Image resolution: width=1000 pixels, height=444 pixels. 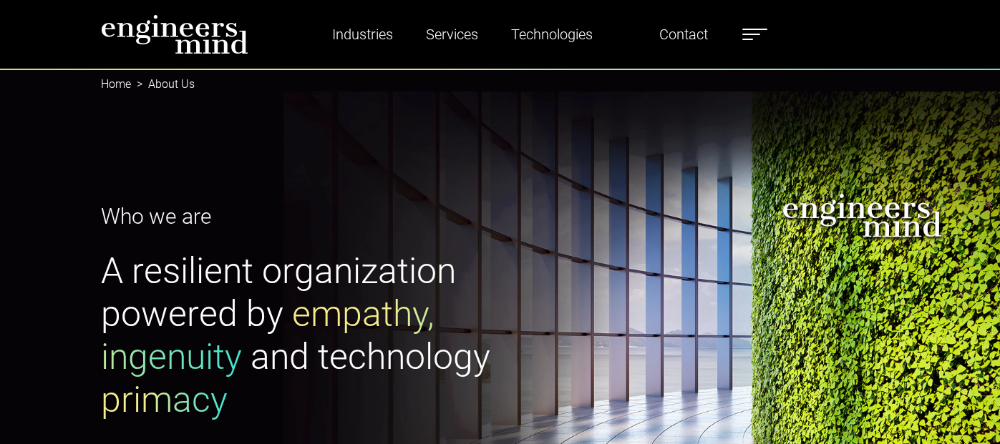 What do you see at coordinates (552, 34) in the screenshot?
I see `a: Technologies` at bounding box center [552, 34].